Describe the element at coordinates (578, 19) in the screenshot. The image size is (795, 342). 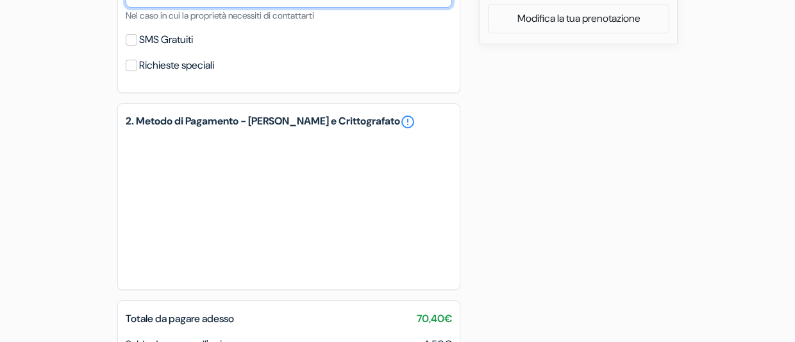
I see `a: Modifica la tua prenotazione` at that location.